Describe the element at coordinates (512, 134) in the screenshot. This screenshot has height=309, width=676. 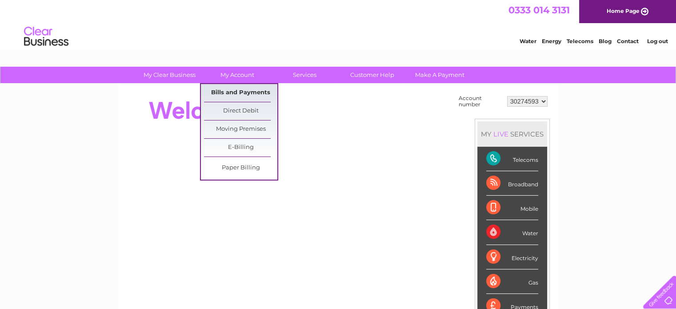
I see `div: MY SERVICES` at that location.